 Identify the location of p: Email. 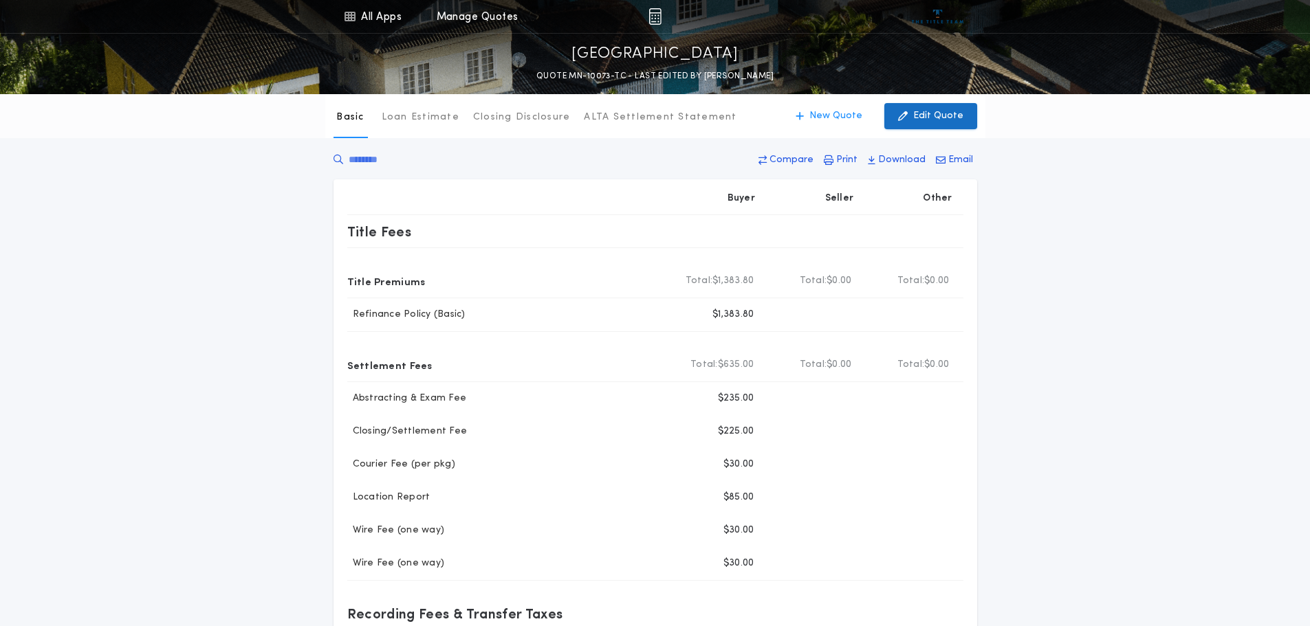
(961, 160).